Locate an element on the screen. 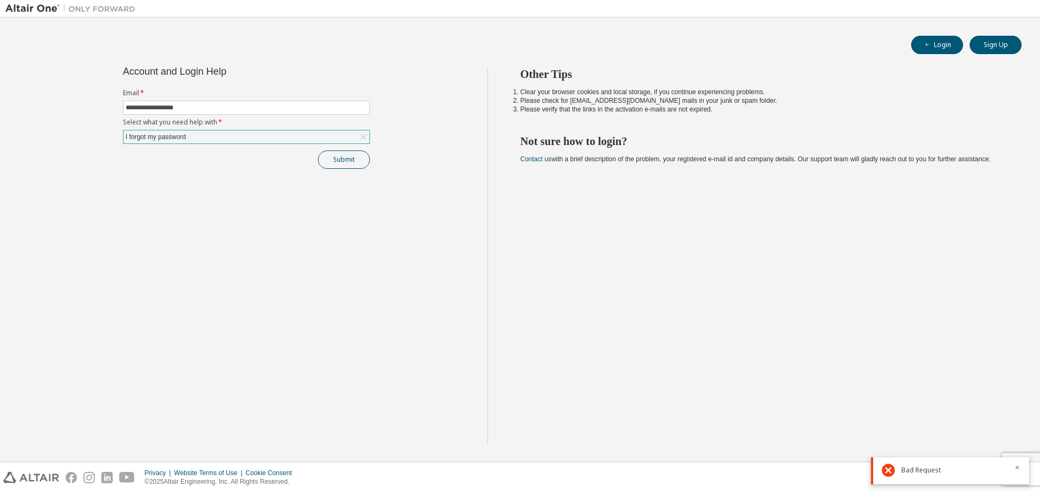 This screenshot has height=493, width=1040. li: Clear your browser cookies and local storage, if you continue experiencing problems. is located at coordinates (761, 92).